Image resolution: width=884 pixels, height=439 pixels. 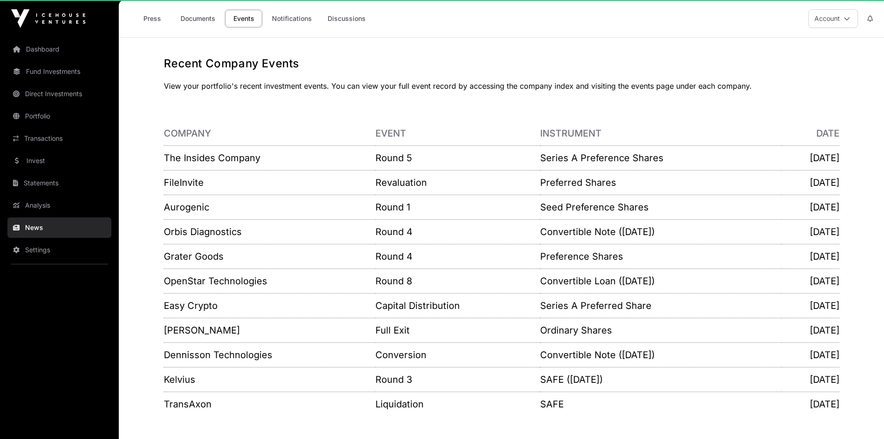 What do you see at coordinates (198, 19) in the screenshot?
I see `a: Documents` at bounding box center [198, 19].